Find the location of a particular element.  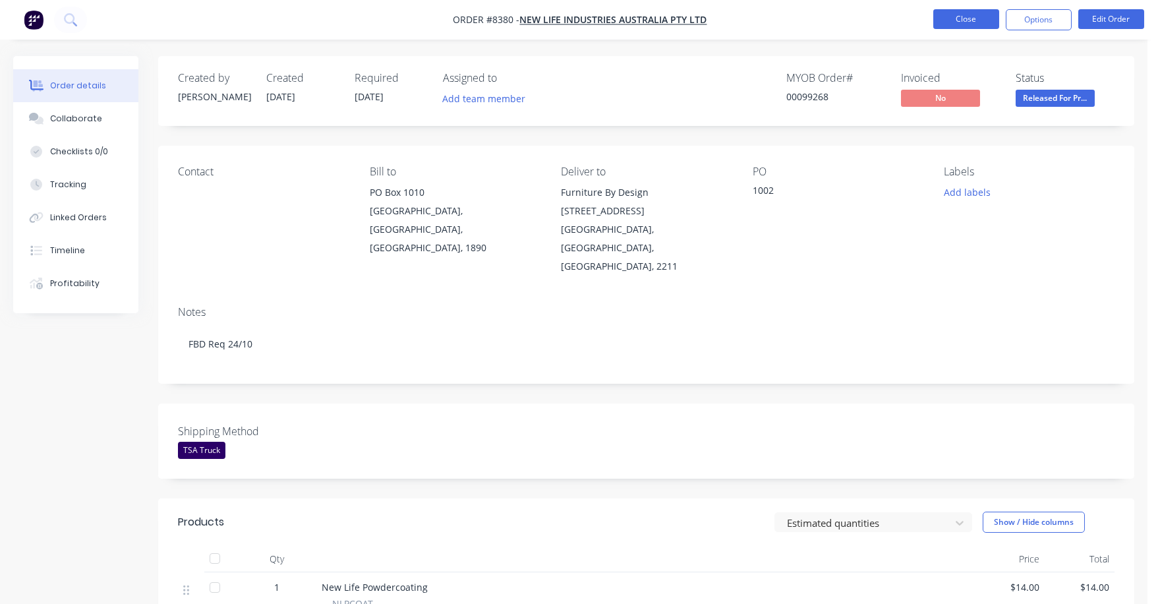

div: TSA Truck is located at coordinates (202, 450).